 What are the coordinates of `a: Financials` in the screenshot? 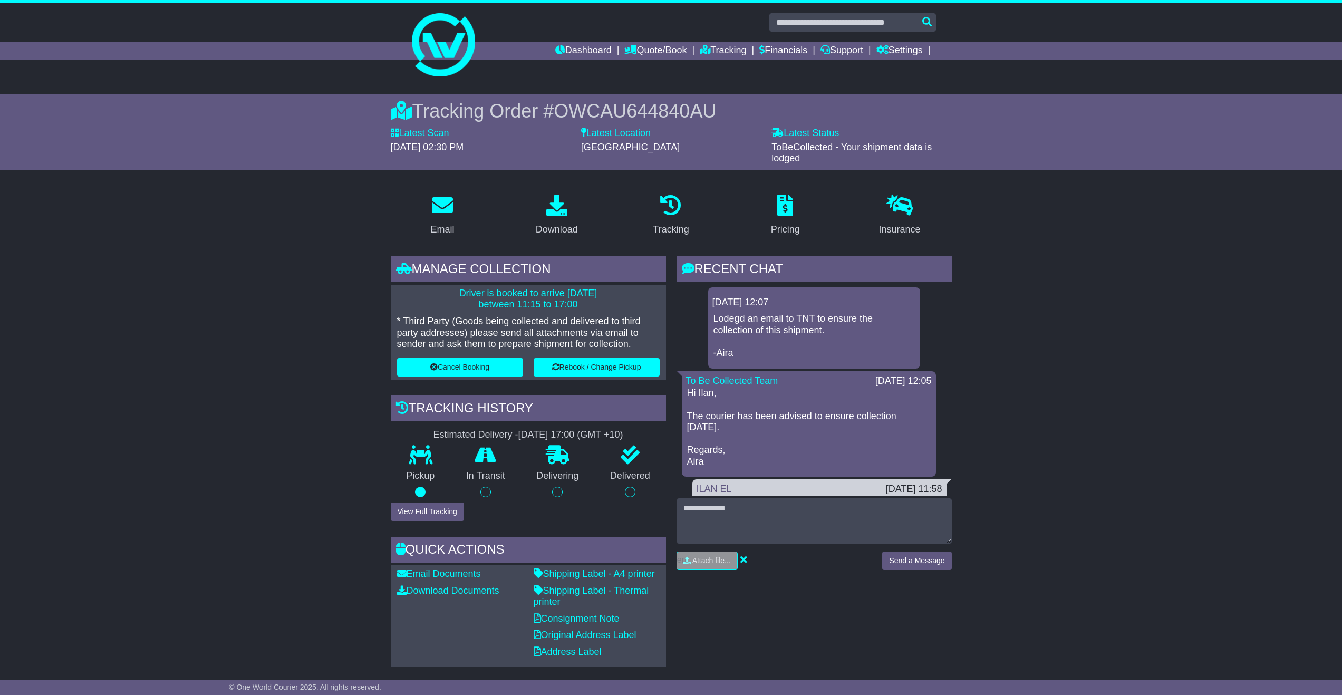 It's located at (783, 51).